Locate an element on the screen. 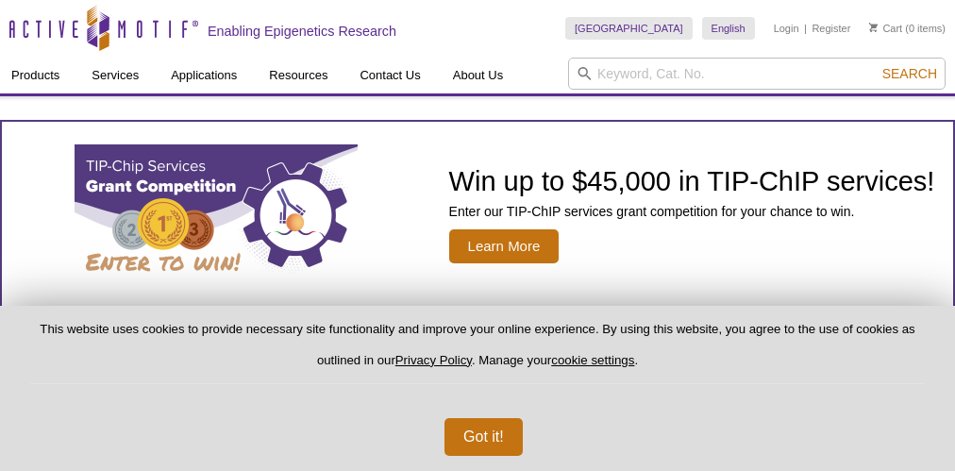 The height and width of the screenshot is (471, 955). input: Keyword, Cat. No. is located at coordinates (757, 74).